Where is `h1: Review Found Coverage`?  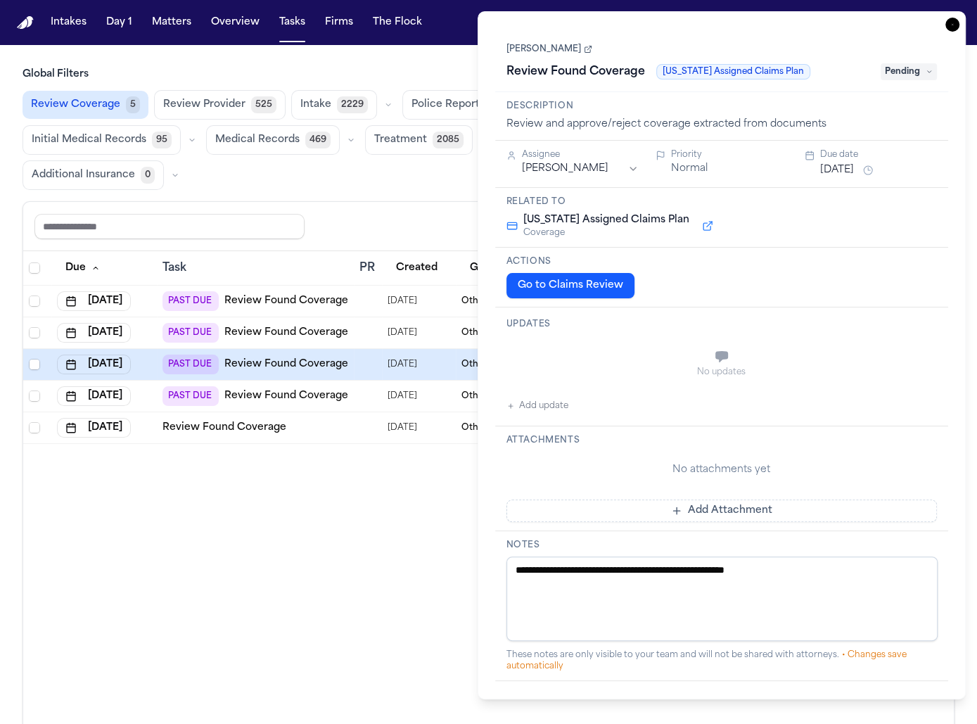
h1: Review Found Coverage is located at coordinates (576, 72).